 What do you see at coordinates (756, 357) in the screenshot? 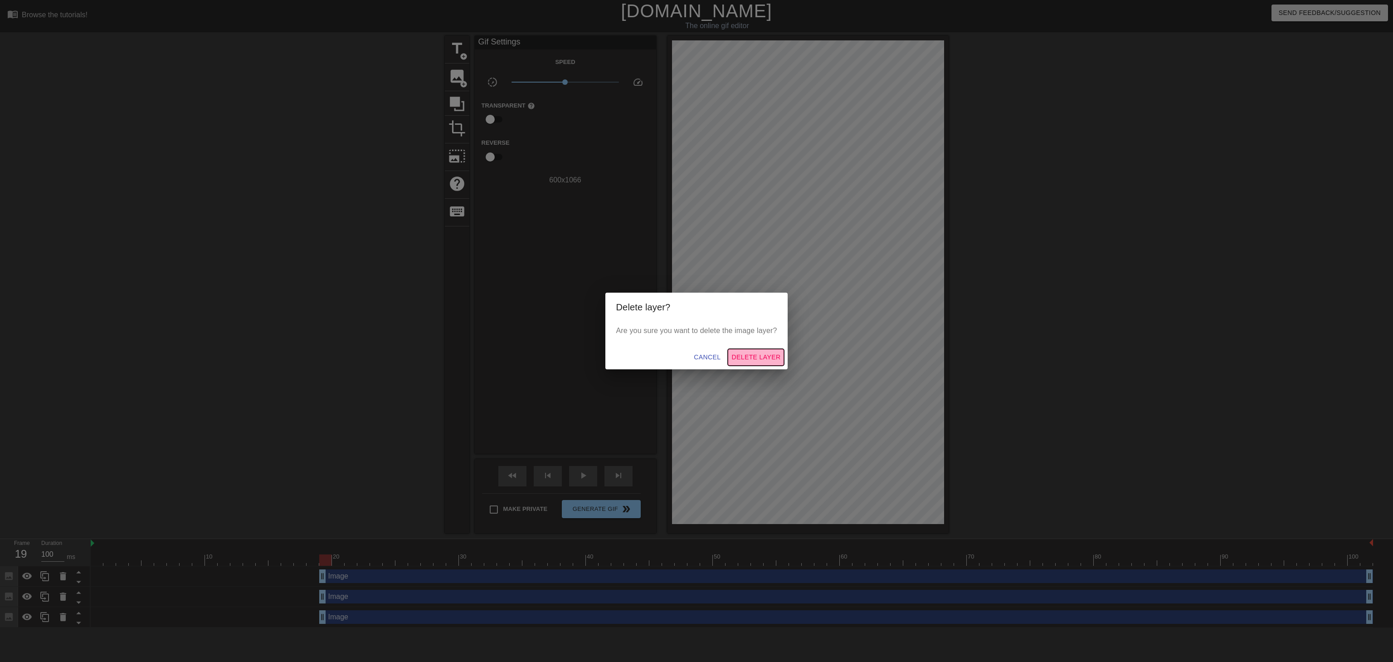
I see `span: Delete Layer` at bounding box center [756, 357].